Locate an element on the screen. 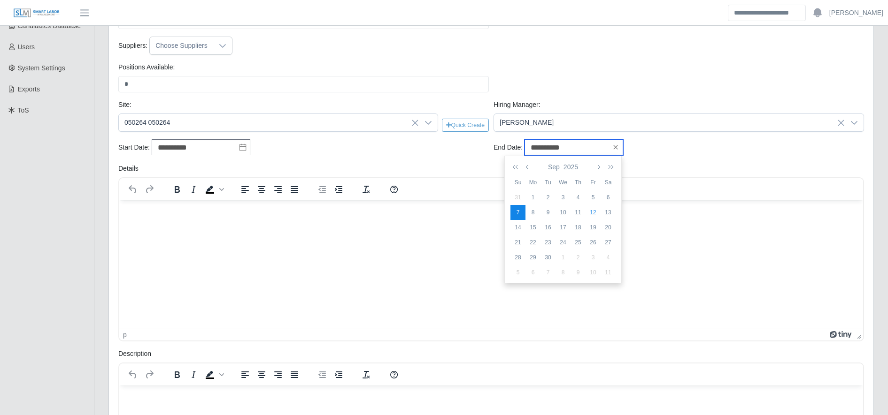 The image size is (888, 415). th: Sa is located at coordinates (608, 183).